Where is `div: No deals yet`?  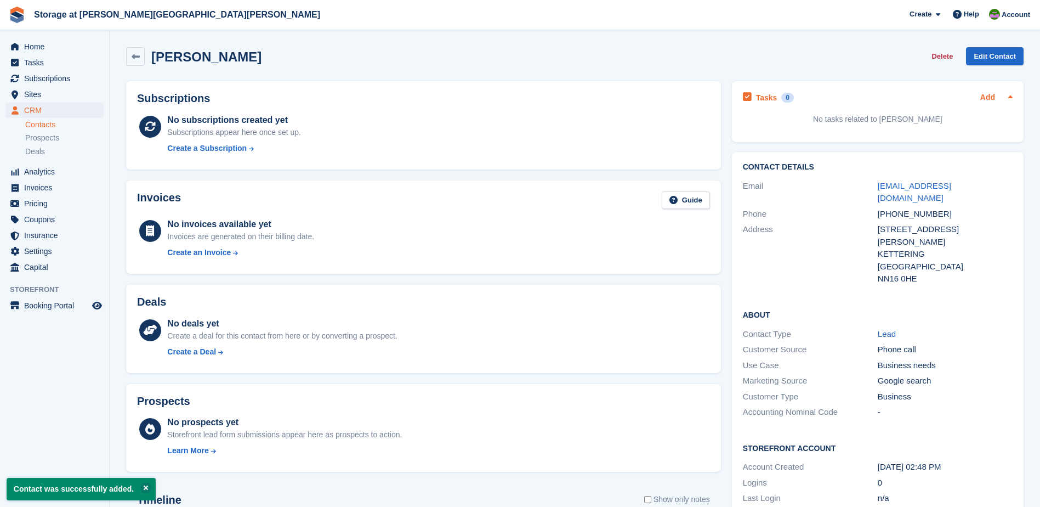 div: No deals yet is located at coordinates (282, 324).